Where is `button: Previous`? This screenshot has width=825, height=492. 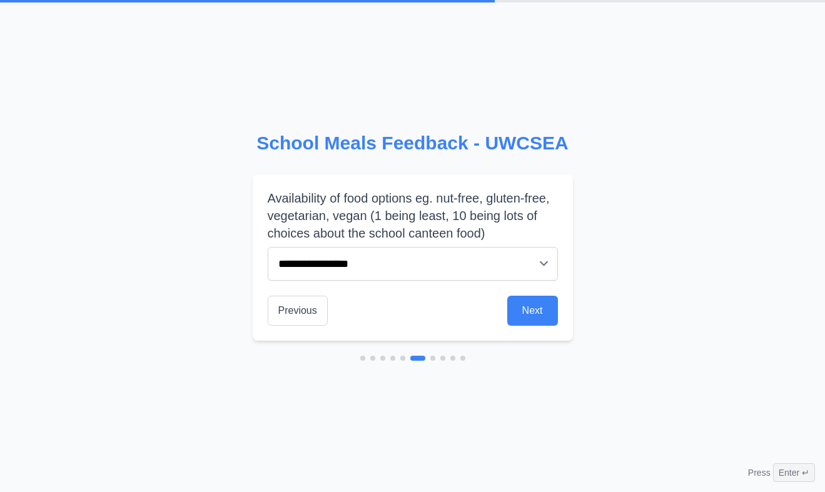 button: Previous is located at coordinates (298, 311).